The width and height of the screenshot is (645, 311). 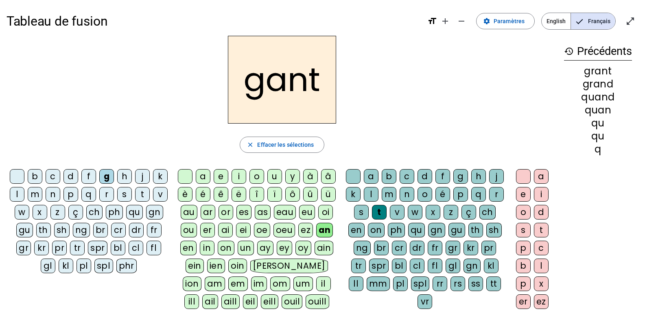 I want to click on div: oy, so click(x=303, y=248).